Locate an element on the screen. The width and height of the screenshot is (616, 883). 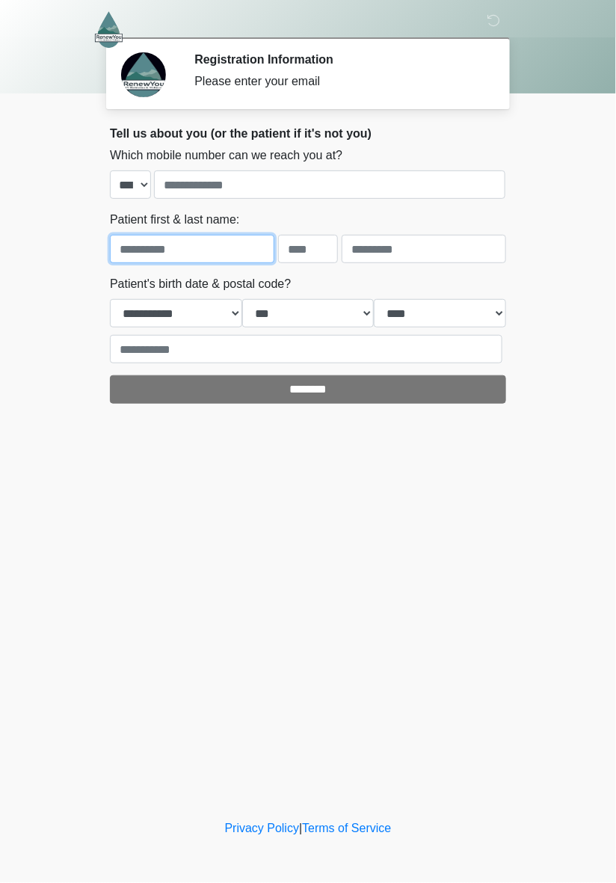
a: Terms of Service is located at coordinates (346, 829).